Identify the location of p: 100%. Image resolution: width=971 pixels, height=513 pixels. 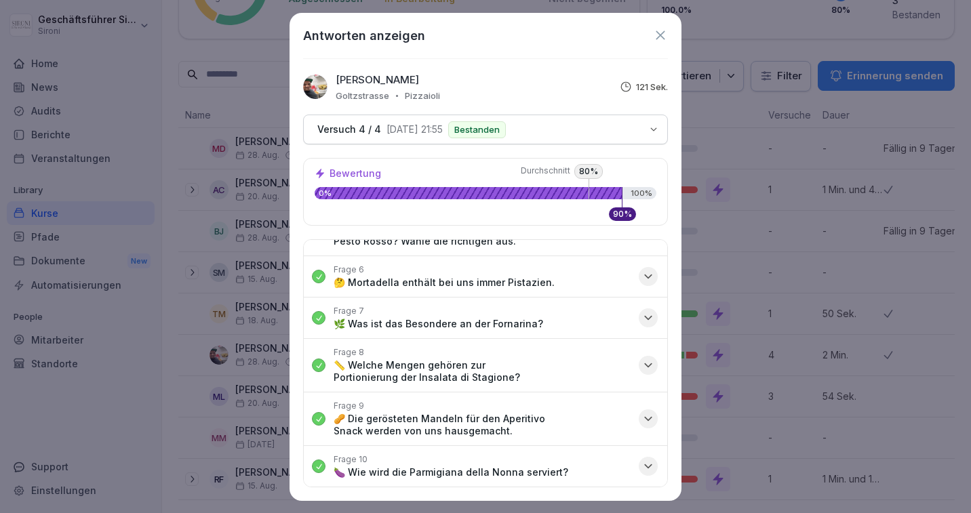
(641, 193).